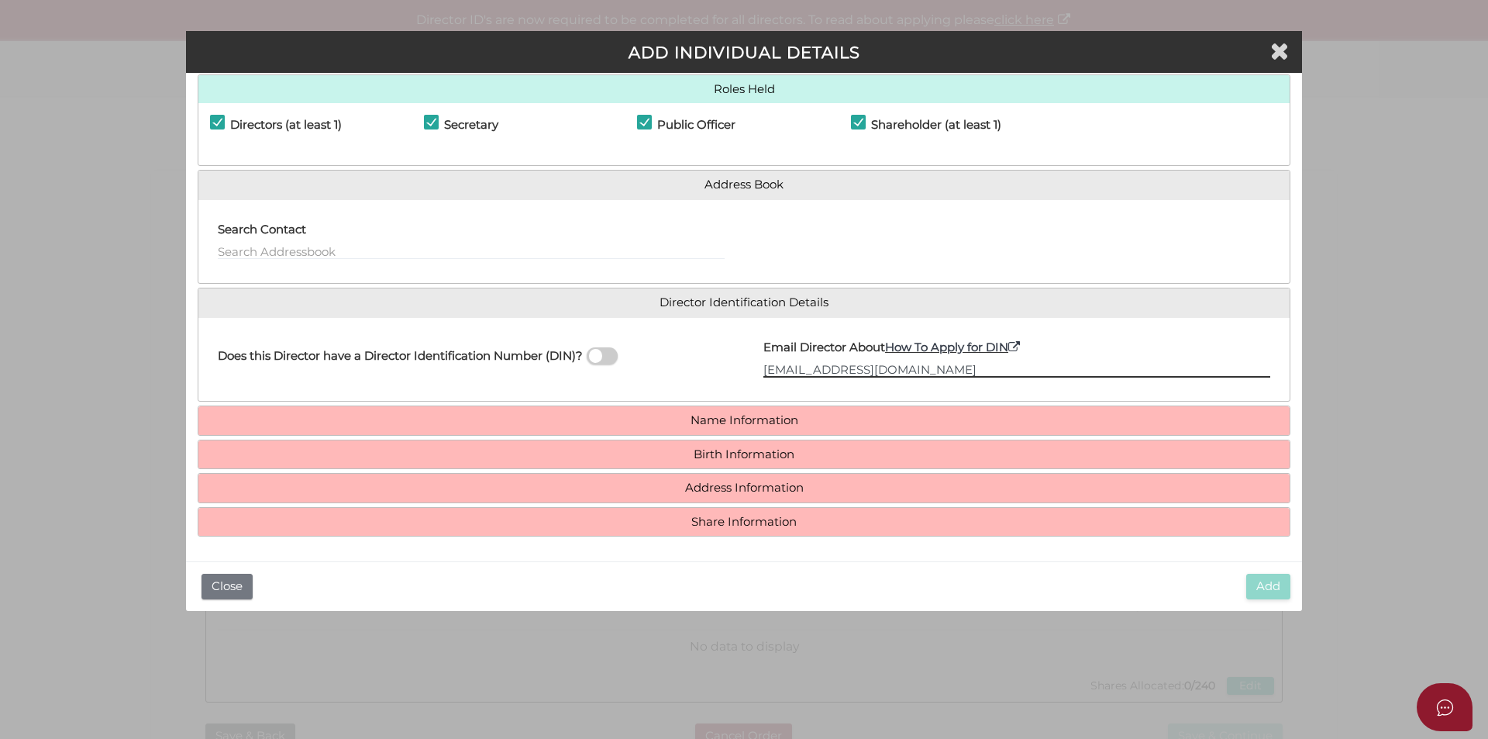 The image size is (1488, 739). What do you see at coordinates (744, 488) in the screenshot?
I see `a: Address Information` at bounding box center [744, 488].